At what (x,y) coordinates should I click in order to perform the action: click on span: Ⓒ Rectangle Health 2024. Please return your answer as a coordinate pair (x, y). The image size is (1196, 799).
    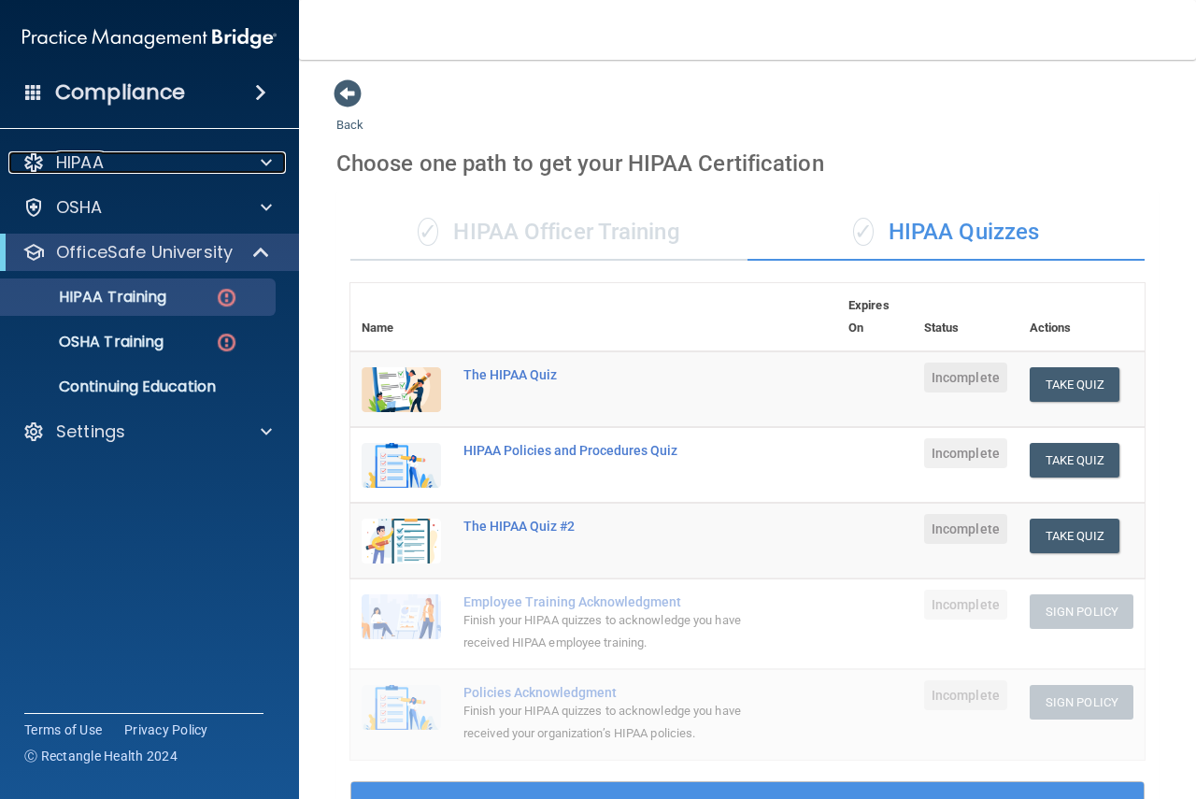
    Looking at the image, I should click on (101, 756).